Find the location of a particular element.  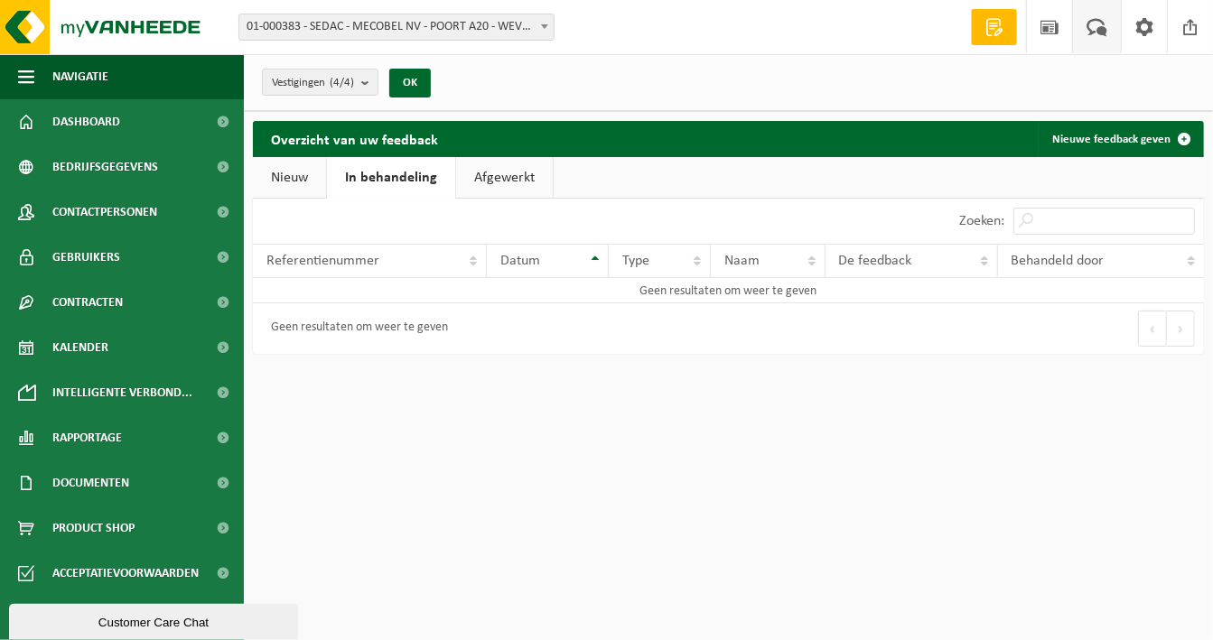

count: (4/4) is located at coordinates (341, 82).